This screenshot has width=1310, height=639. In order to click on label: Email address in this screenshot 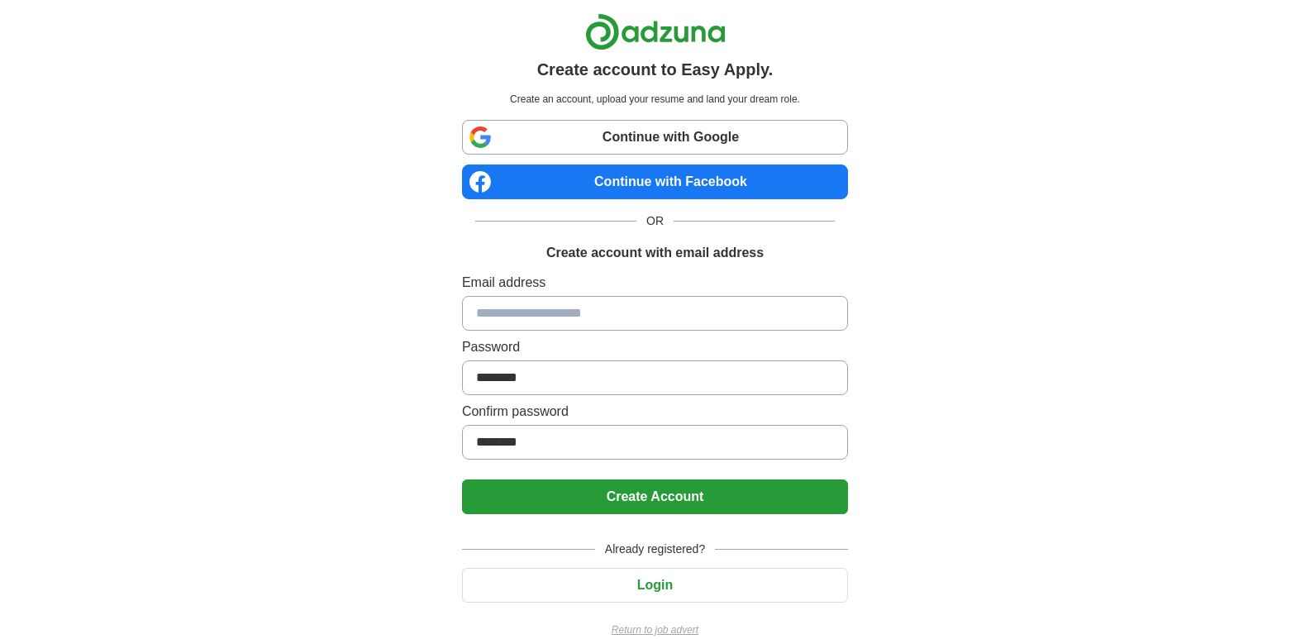, I will do `click(655, 283)`.